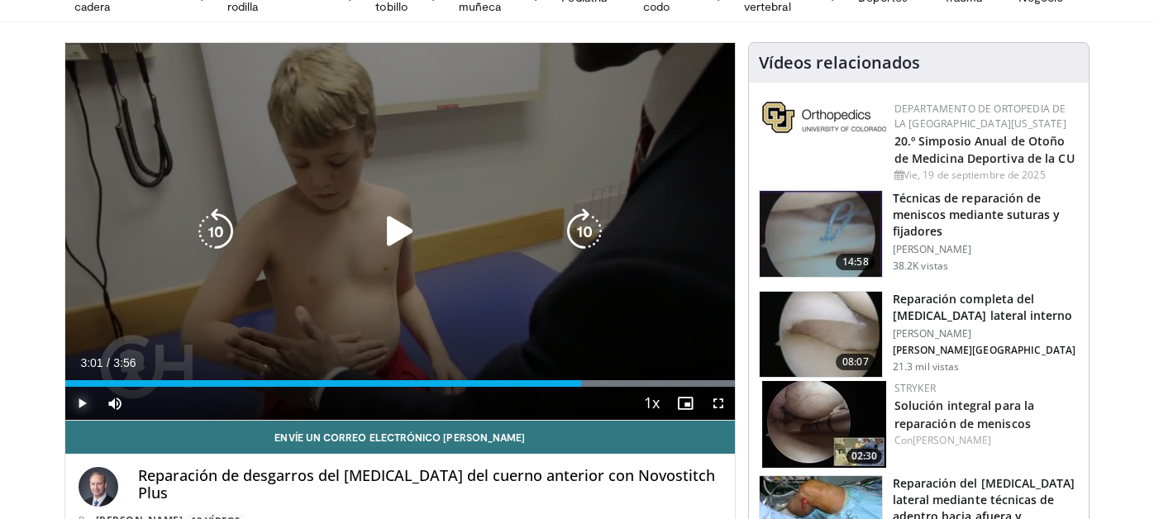  I want to click on font: 02:30, so click(864, 456).